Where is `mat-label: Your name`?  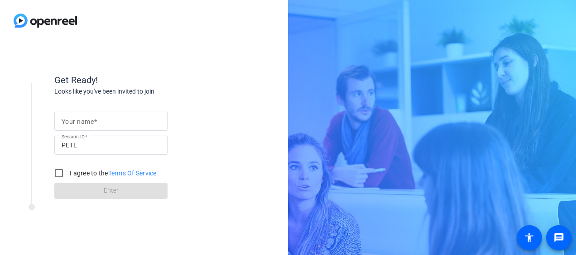
mat-label: Your name is located at coordinates (77, 122).